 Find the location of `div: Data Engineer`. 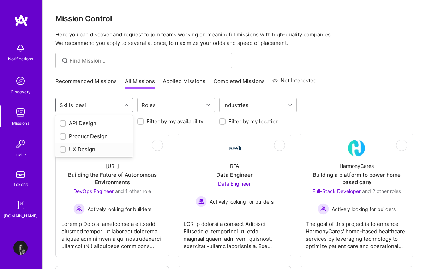

div: Data Engineer is located at coordinates (235, 174).